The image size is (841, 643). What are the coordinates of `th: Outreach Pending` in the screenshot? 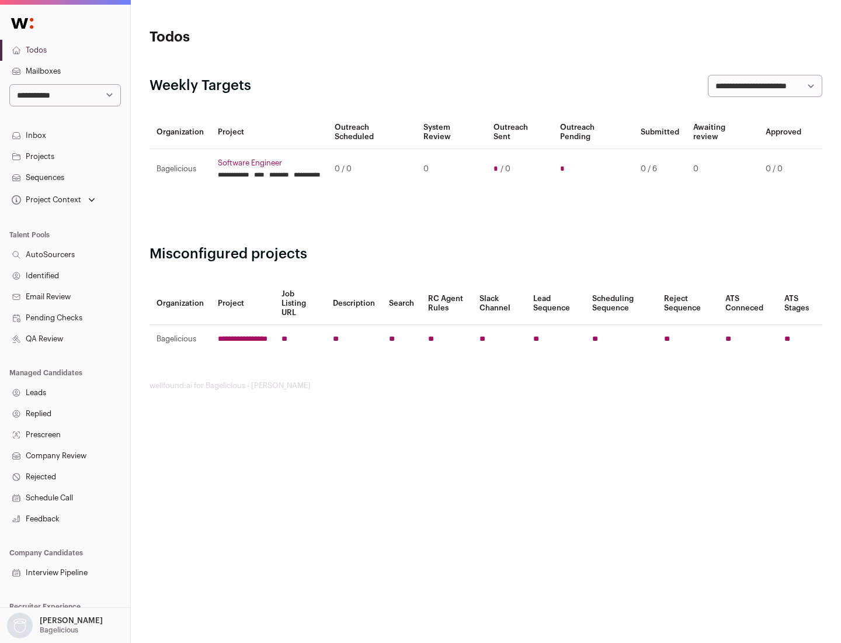 It's located at (593, 132).